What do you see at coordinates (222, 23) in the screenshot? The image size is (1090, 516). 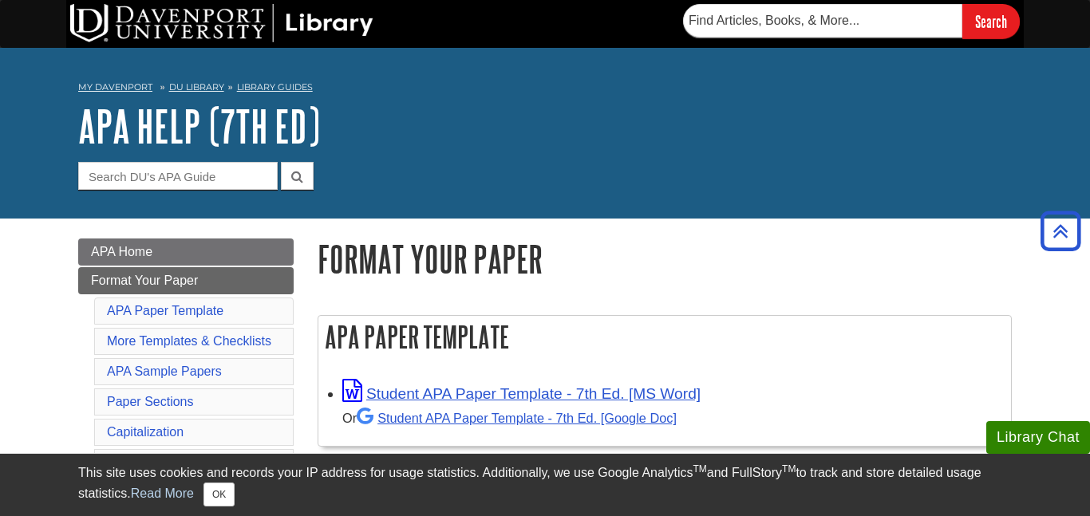 I see `img: DU Library` at bounding box center [222, 23].